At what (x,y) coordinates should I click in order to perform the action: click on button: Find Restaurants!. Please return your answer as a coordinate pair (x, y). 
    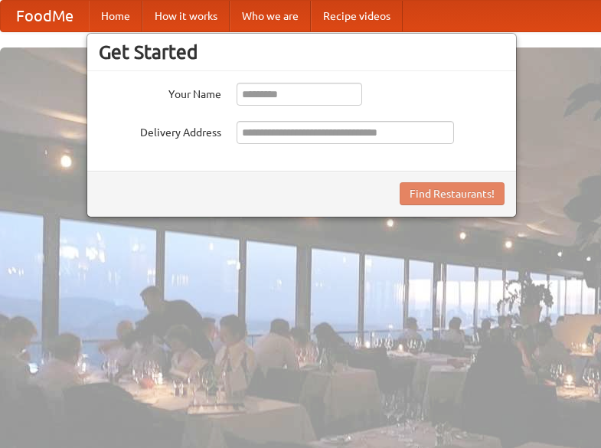
    Looking at the image, I should click on (451, 194).